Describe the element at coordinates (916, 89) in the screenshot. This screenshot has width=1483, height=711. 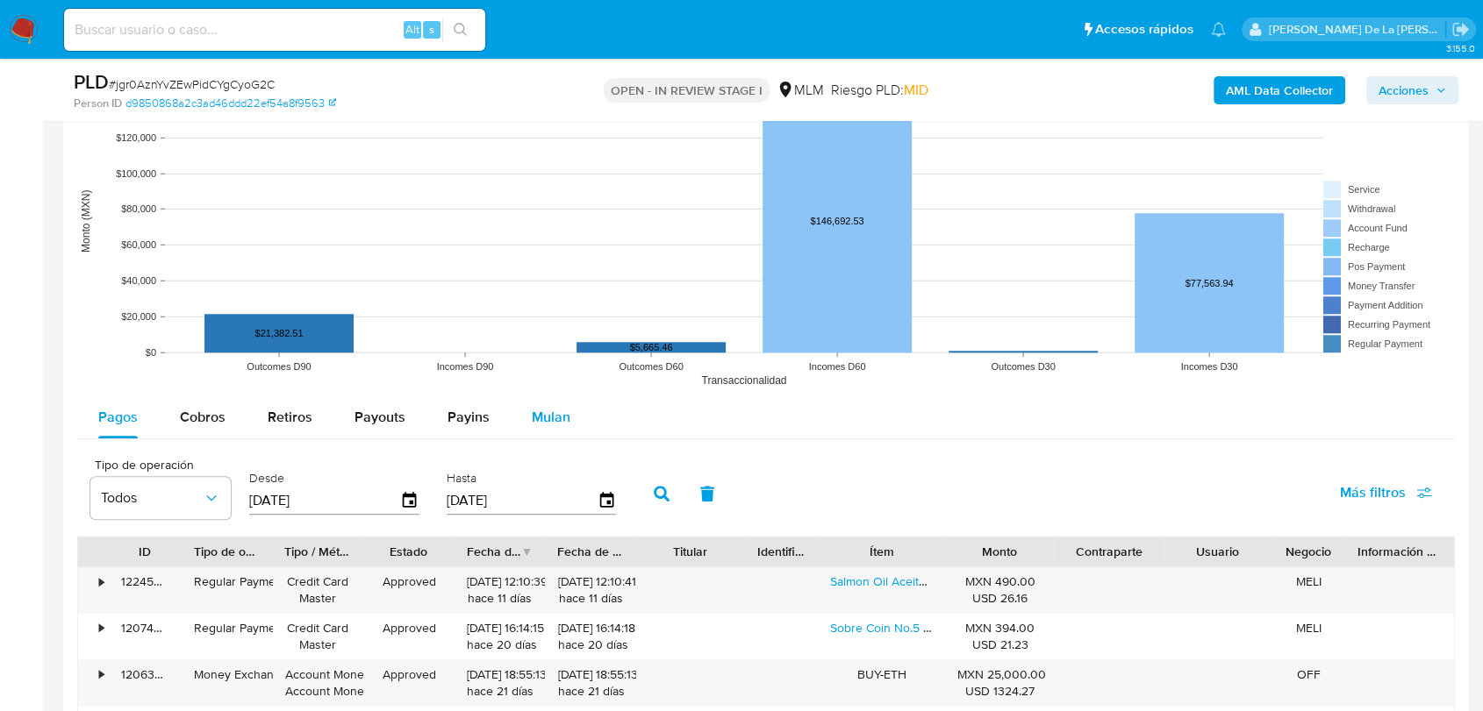
I see `span: MID` at that location.